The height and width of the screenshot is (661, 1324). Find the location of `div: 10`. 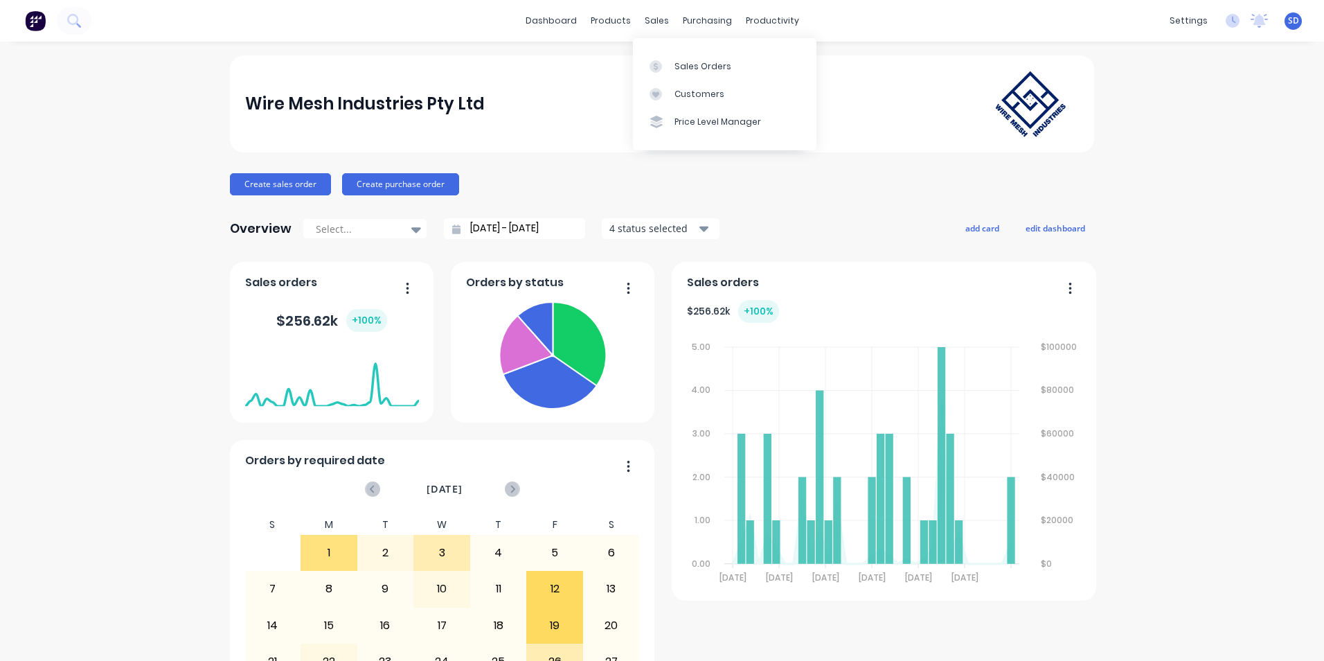

div: 10 is located at coordinates (442, 589).